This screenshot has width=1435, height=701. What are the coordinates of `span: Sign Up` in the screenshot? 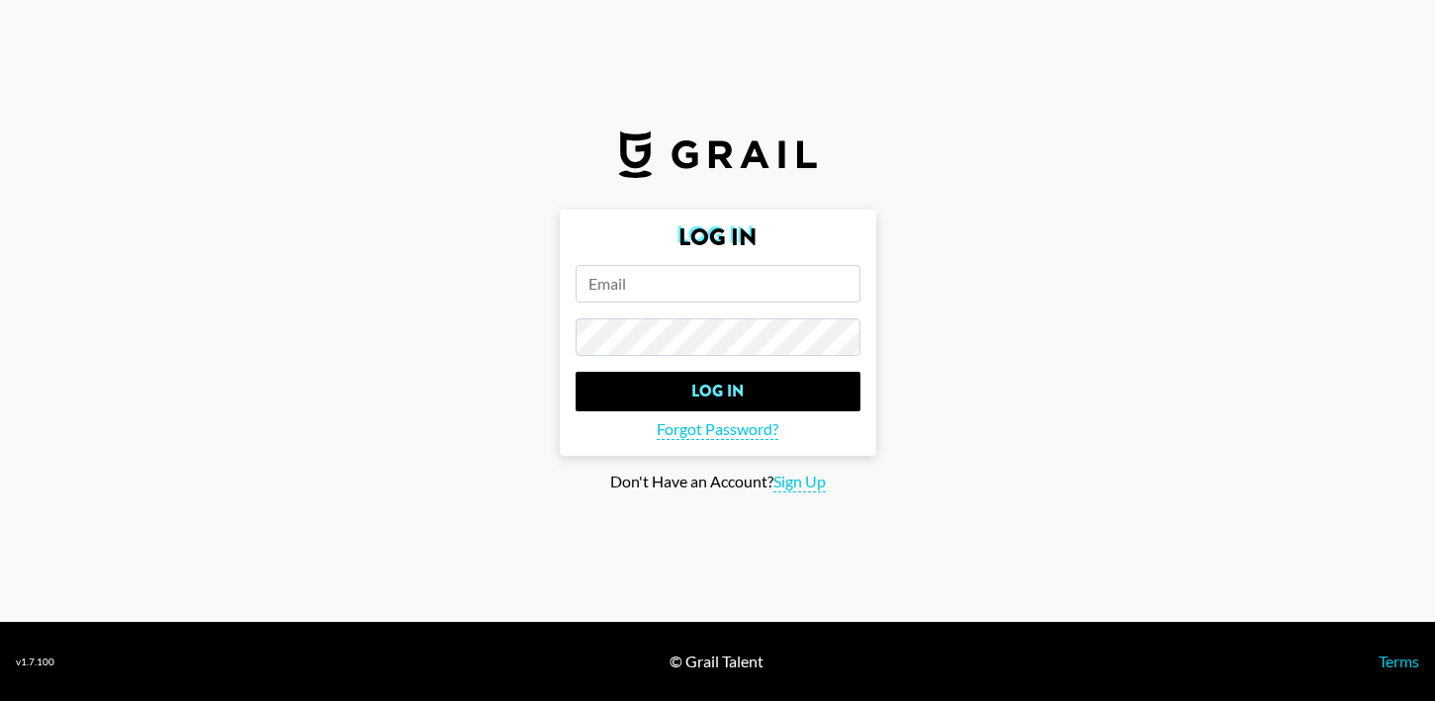 It's located at (799, 482).